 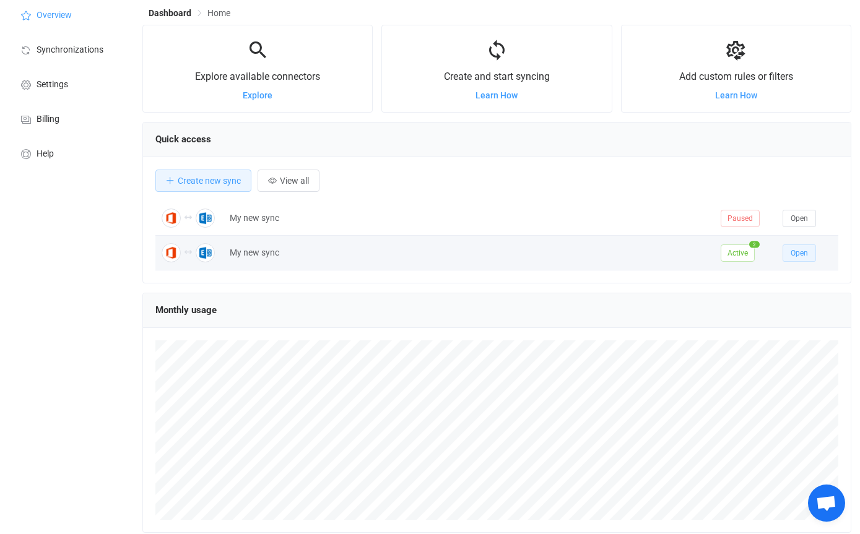 What do you see at coordinates (54, 15) in the screenshot?
I see `span: Overview` at bounding box center [54, 15].